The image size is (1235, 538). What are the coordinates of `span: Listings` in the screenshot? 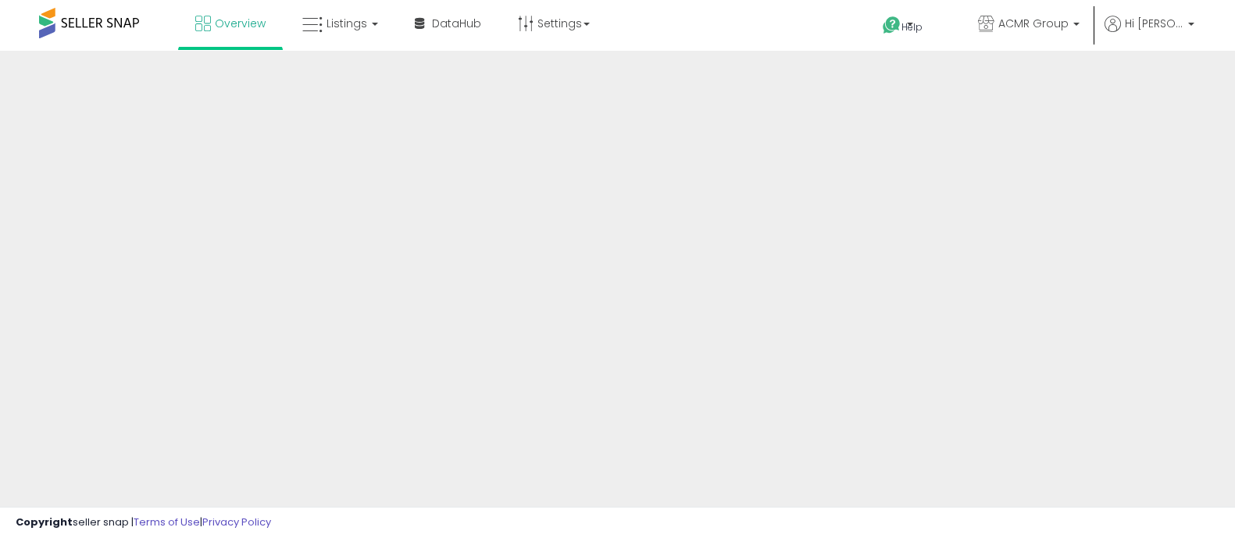 It's located at (347, 23).